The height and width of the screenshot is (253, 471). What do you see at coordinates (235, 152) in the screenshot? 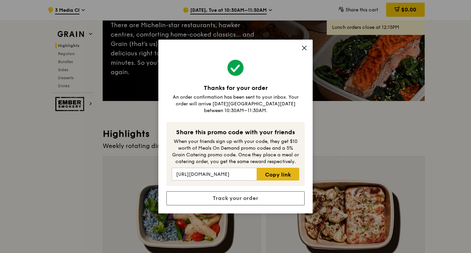
I see `div: When your friends sign up with your code, they get $10 worth of Meals On Demand promo codes and a...` at bounding box center [235, 152].